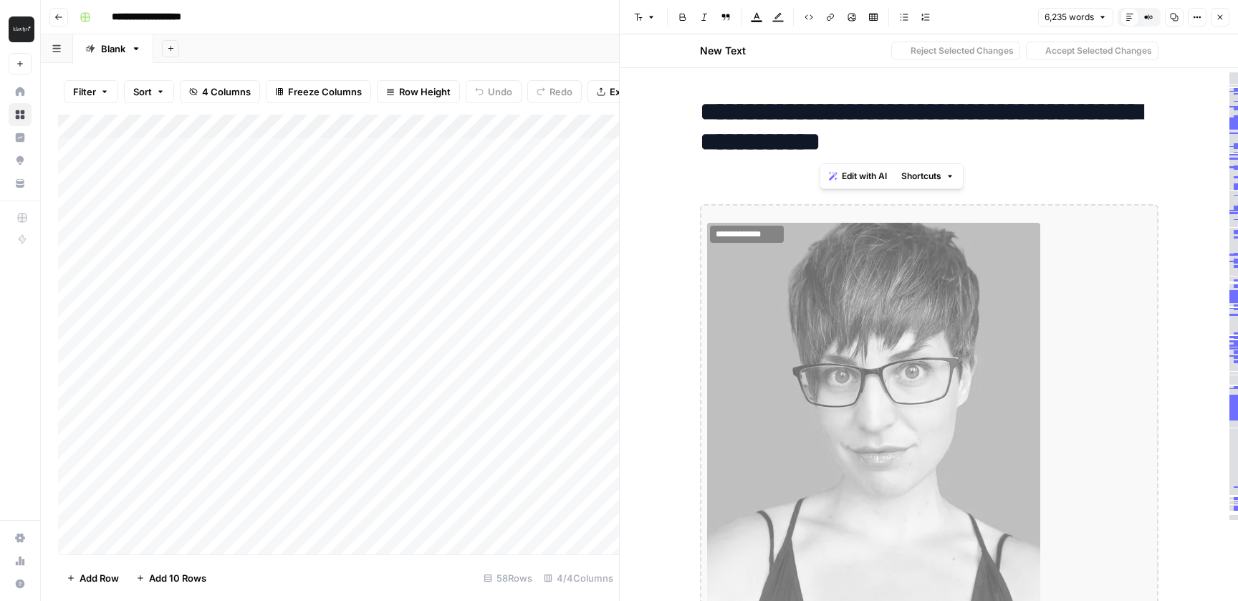  What do you see at coordinates (318, 92) in the screenshot?
I see `button: Freeze Columns` at bounding box center [318, 92].